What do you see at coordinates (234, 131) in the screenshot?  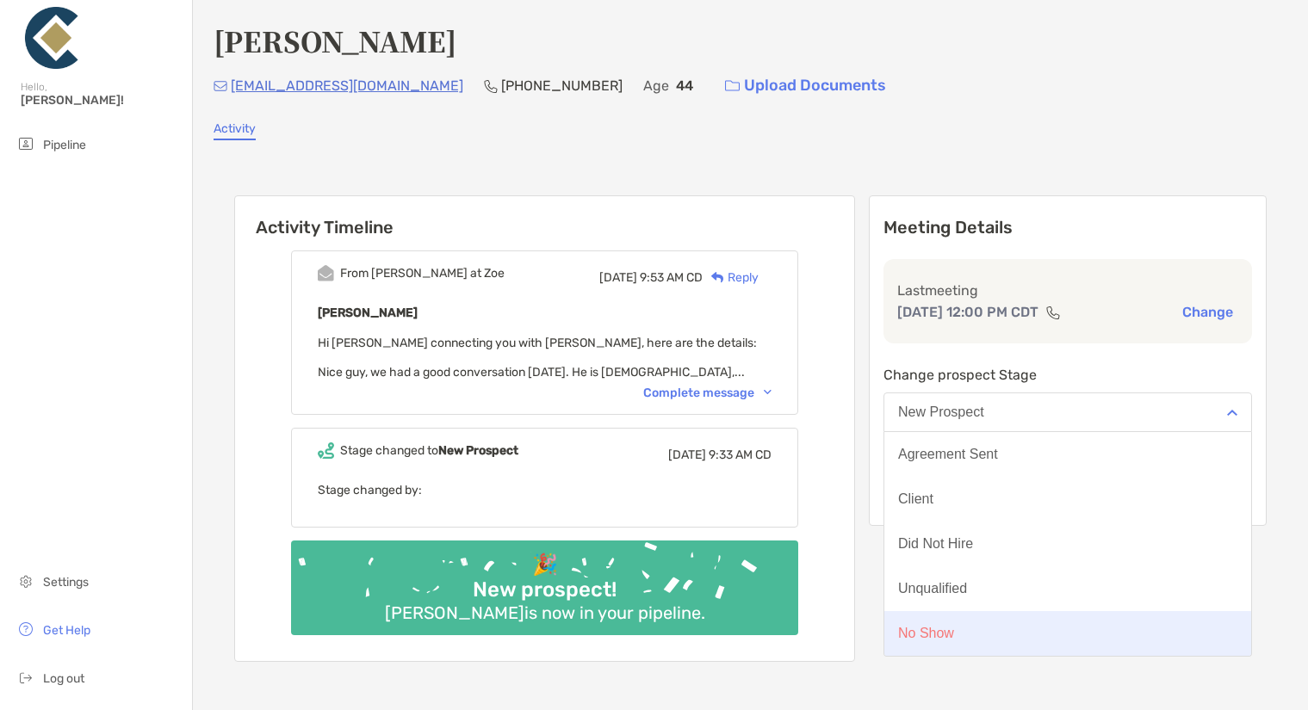 I see `a: Activity` at bounding box center [234, 131].